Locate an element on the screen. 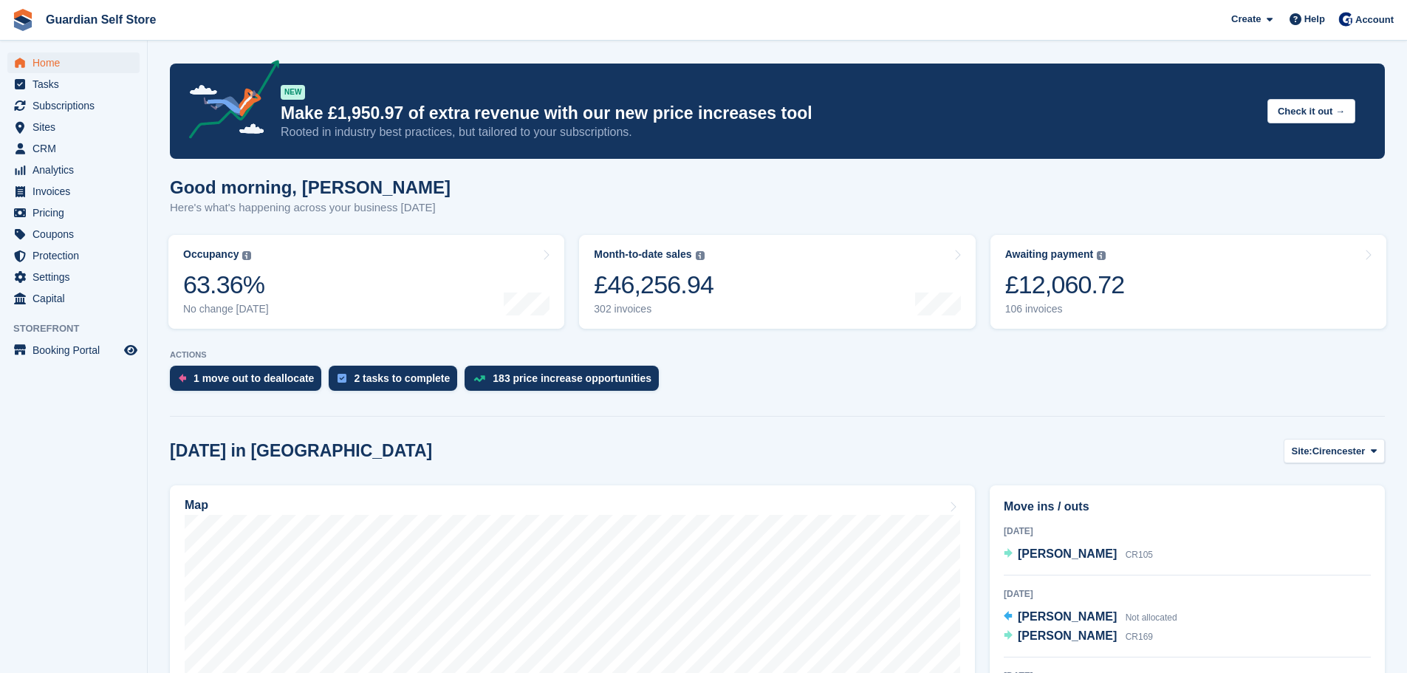 This screenshot has width=1407, height=673. span: Coupons is located at coordinates (77, 234).